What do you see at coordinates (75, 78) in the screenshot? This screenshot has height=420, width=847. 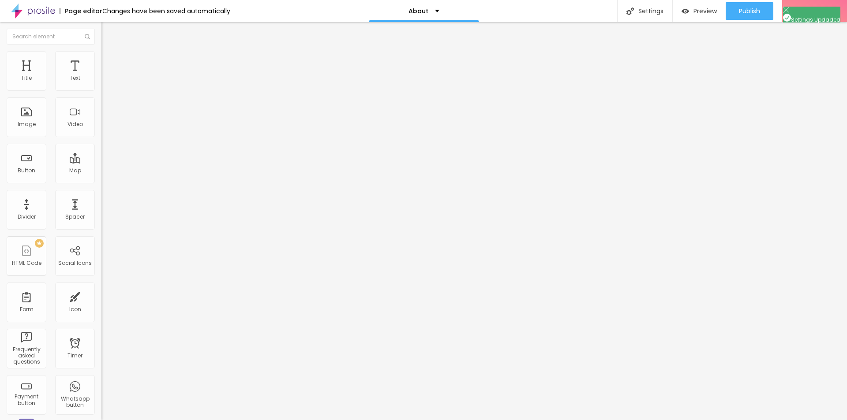 I see `div: Text` at bounding box center [75, 78].